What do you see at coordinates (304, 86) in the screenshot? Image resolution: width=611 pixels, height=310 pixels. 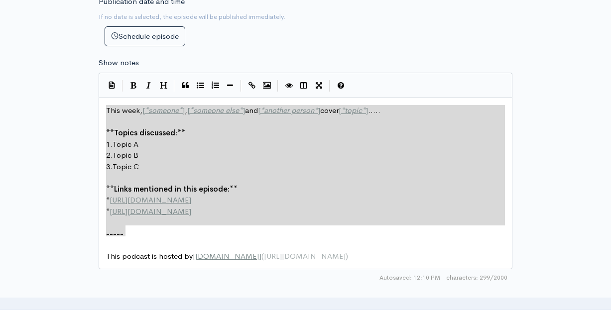 I see `button: Toggle Side by Side` at bounding box center [304, 86].